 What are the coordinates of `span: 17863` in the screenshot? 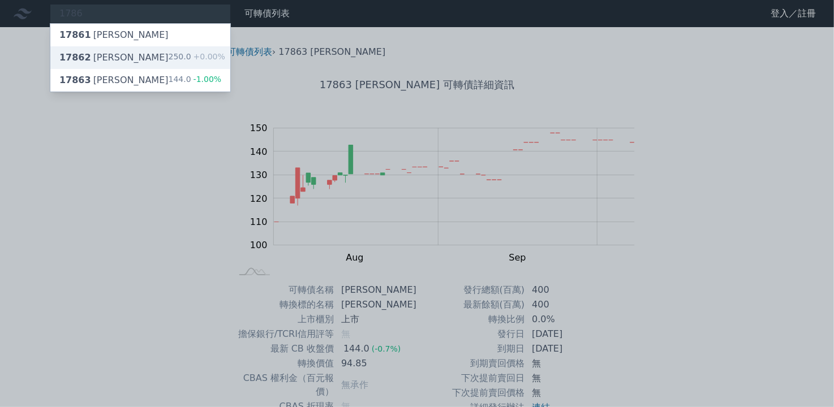 It's located at (75, 80).